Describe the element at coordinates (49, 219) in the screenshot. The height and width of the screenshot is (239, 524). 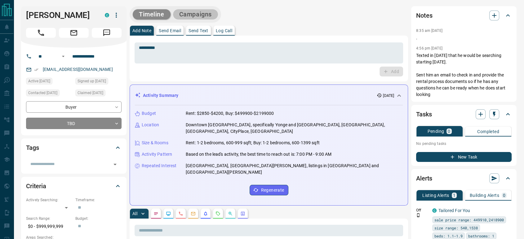
I see `p: Search Range:` at that location.